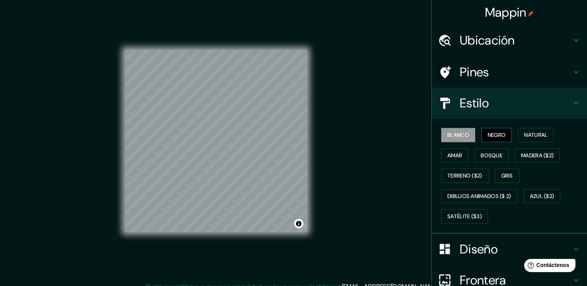 The width and height of the screenshot is (587, 286). Describe the element at coordinates (465, 176) in the screenshot. I see `font: Terreno ($2)` at that location.